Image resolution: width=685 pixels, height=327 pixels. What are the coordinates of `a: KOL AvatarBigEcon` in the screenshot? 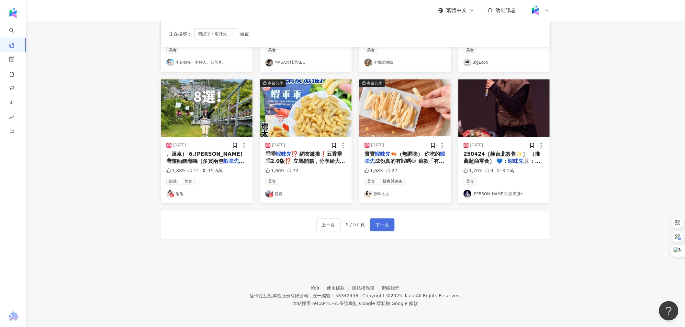 It's located at (504, 63).